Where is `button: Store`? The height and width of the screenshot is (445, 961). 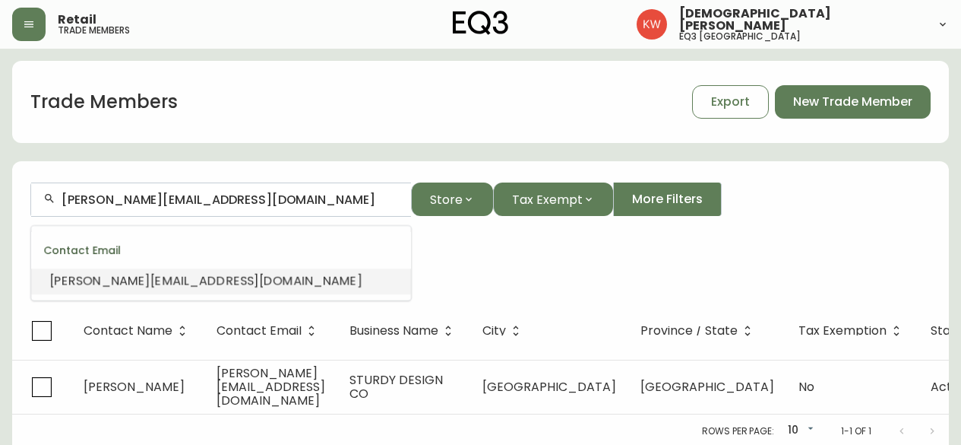
button: Store is located at coordinates (452, 199).